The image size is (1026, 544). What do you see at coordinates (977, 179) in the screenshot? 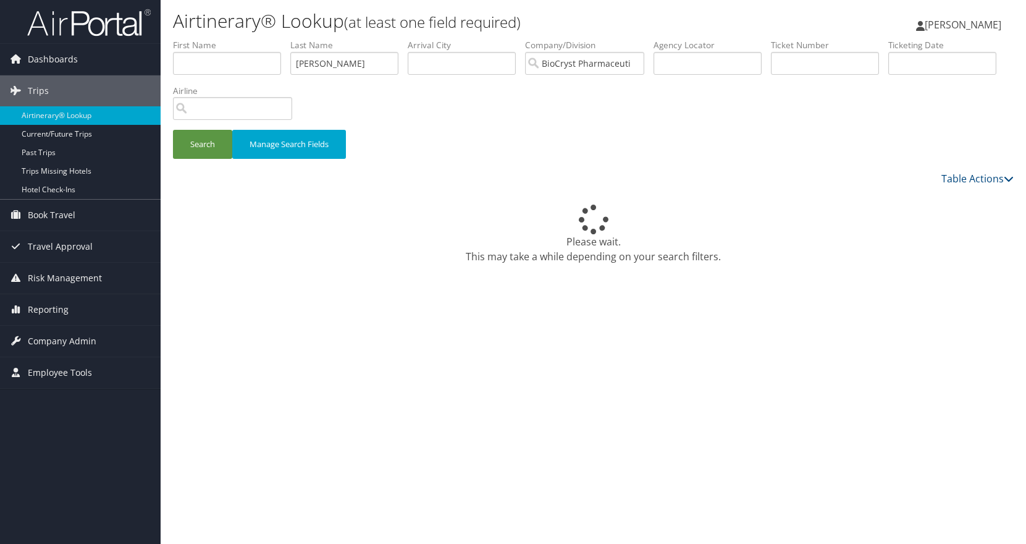
I see `a: Table Actions` at bounding box center [977, 179].